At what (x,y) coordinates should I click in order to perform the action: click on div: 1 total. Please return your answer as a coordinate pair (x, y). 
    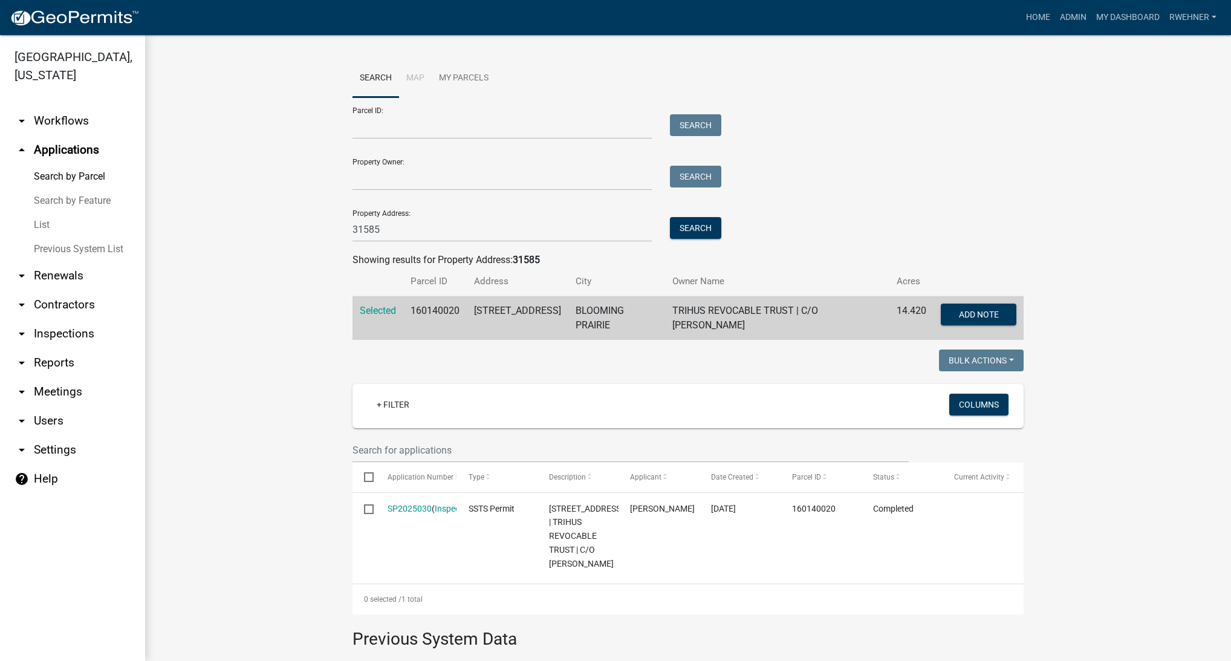
    Looking at the image, I should click on (688, 599).